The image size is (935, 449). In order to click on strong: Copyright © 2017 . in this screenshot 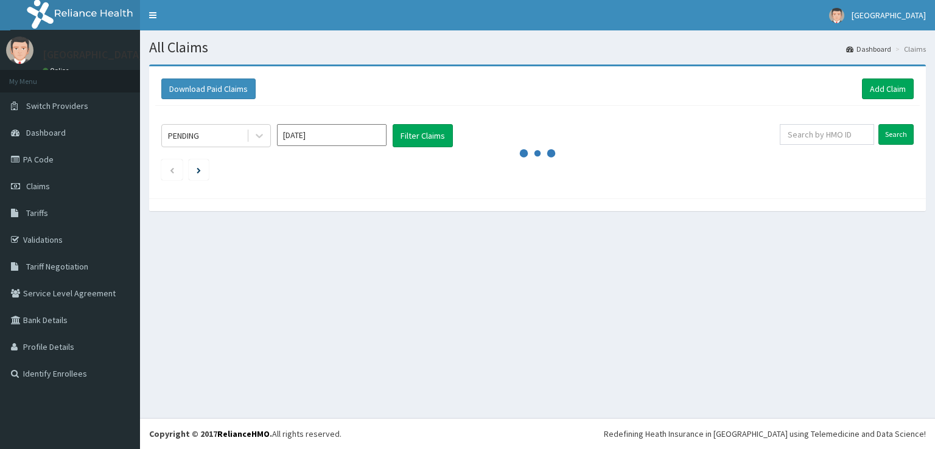, I will do `click(211, 434)`.